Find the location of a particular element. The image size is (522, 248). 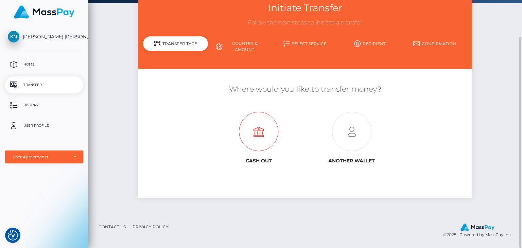

p: Home is located at coordinates (44, 65).